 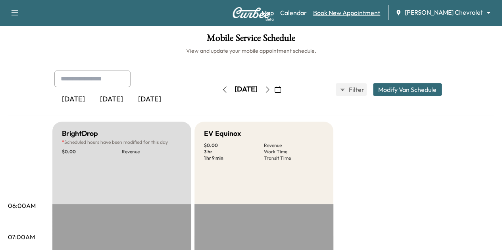 What do you see at coordinates (351, 90) in the screenshot?
I see `button: Filter` at bounding box center [351, 90].